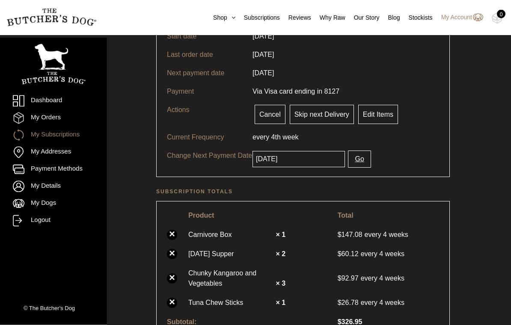 The height and width of the screenshot is (325, 511). I want to click on td: Start date, so click(204, 36).